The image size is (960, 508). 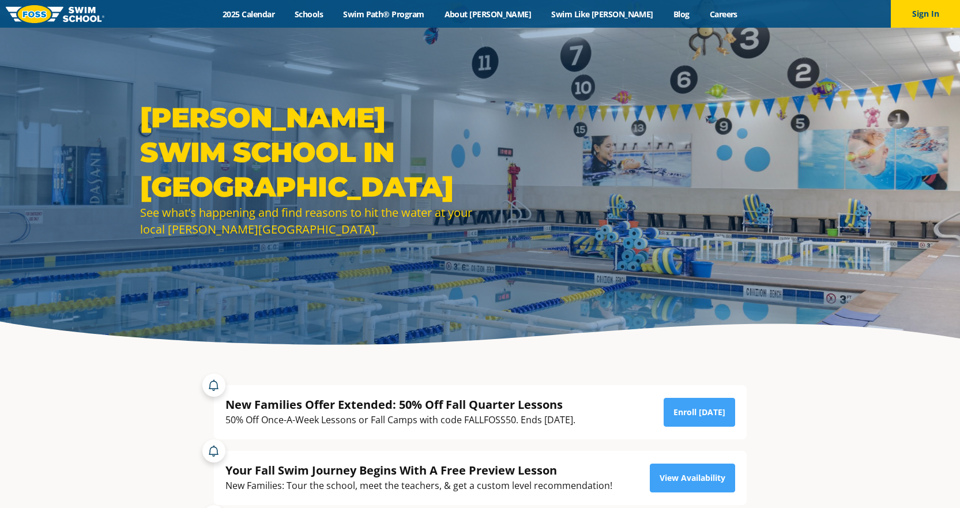 I want to click on img: FOSS Swim School Logo, so click(x=55, y=14).